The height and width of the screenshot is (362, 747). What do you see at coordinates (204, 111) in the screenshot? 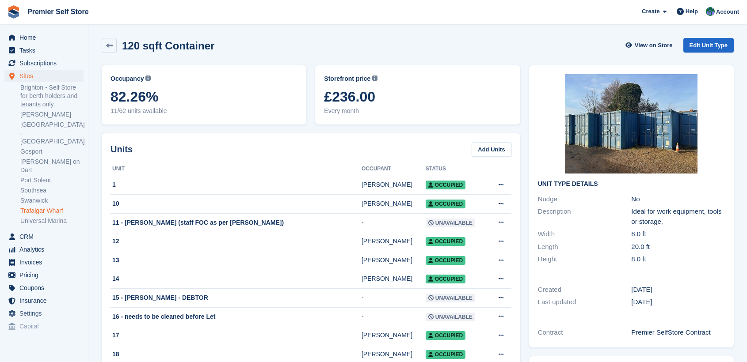
I see `span: 11/62 units available` at bounding box center [204, 111].